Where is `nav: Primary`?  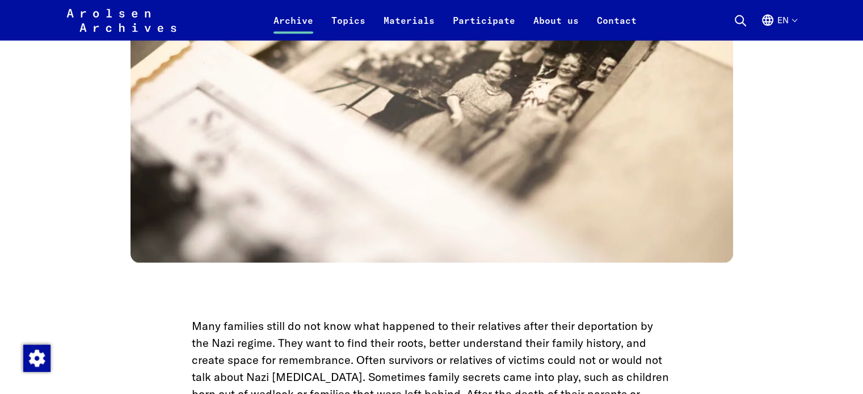
nav: Primary is located at coordinates (455, 20).